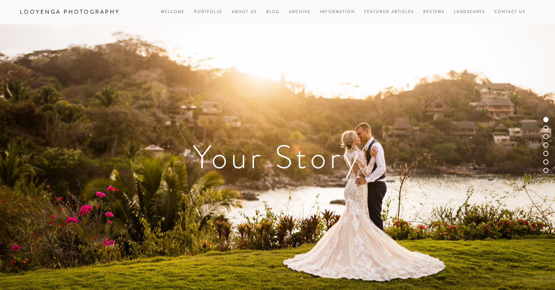 Image resolution: width=555 pixels, height=290 pixels. What do you see at coordinates (70, 12) in the screenshot?
I see `a: Looyenga Photography` at bounding box center [70, 12].